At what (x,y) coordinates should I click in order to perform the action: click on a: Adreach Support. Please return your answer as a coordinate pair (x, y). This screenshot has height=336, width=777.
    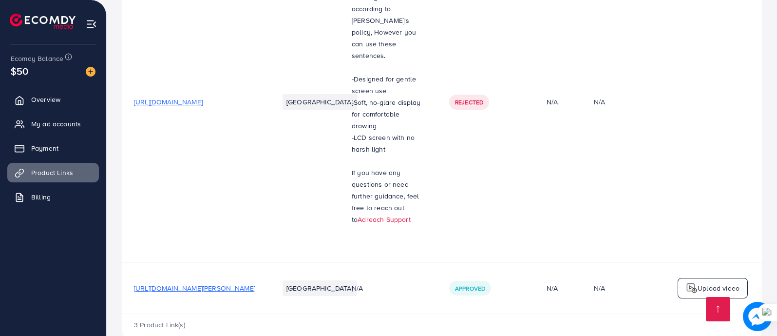
    Looking at the image, I should click on (384, 219).